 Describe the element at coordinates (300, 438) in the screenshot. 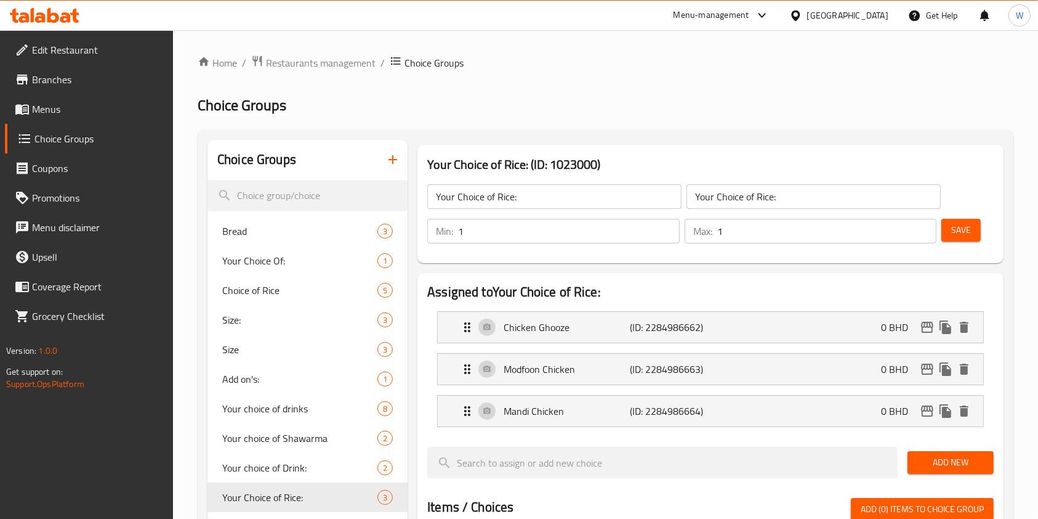

I see `span: Your choice of Shawarma` at that location.